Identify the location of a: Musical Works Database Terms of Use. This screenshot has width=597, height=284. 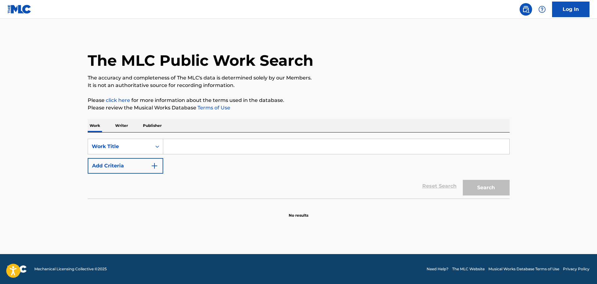
(524, 269).